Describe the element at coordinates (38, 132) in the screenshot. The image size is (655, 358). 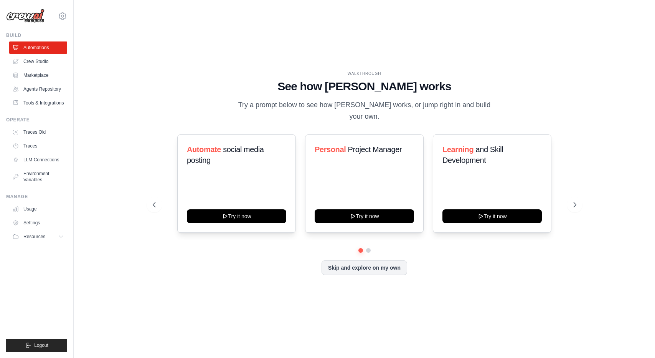
I see `a: Traces Old` at that location.